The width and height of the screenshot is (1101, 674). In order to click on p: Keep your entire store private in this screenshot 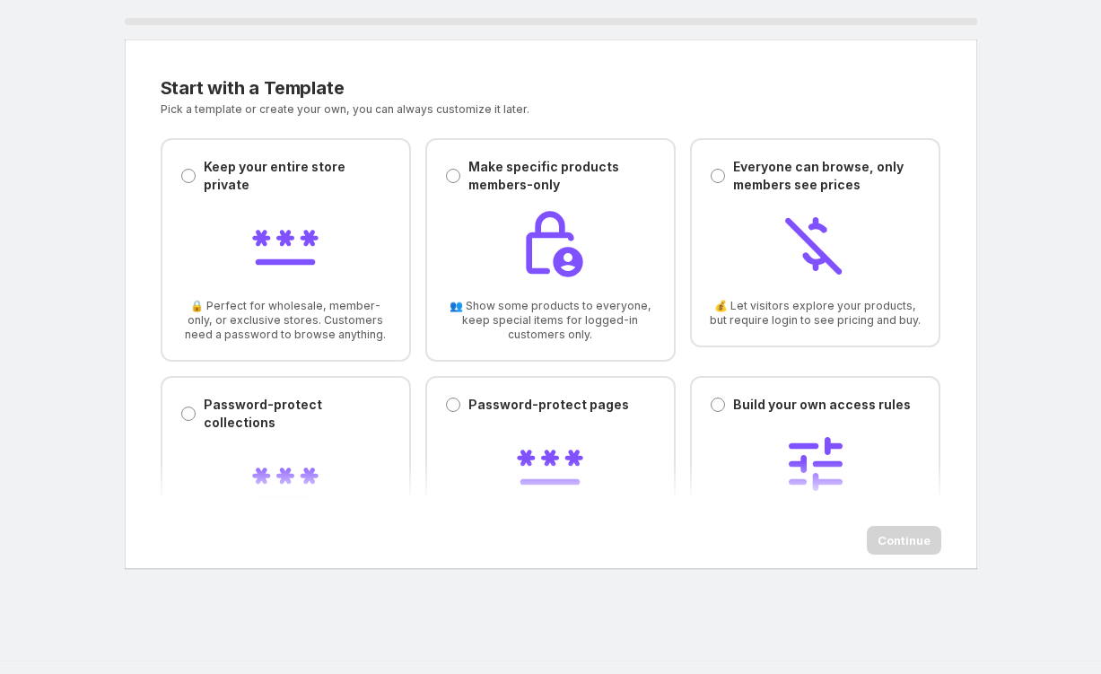, I will do `click(297, 176)`.